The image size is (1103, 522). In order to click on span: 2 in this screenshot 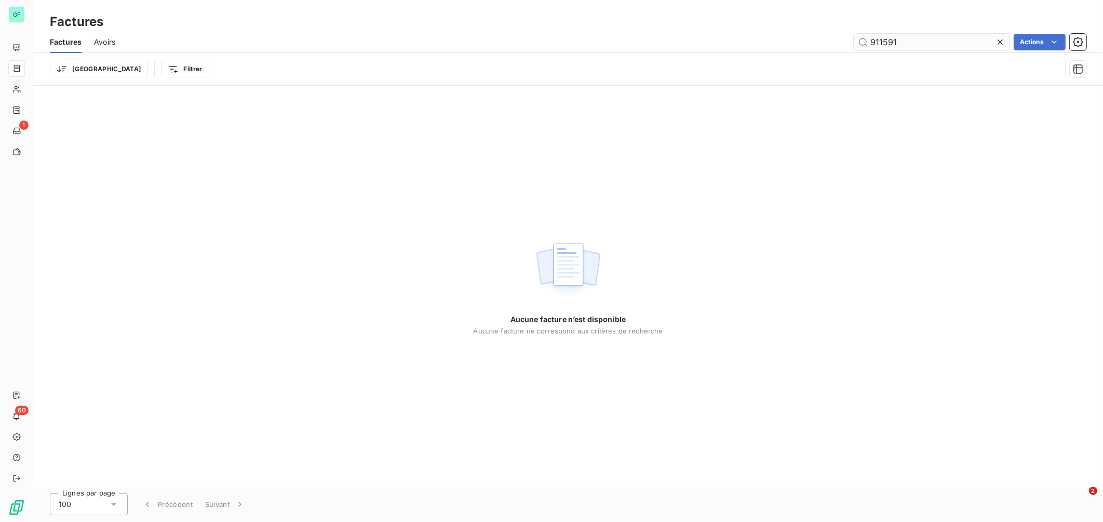, I will do `click(1093, 491)`.